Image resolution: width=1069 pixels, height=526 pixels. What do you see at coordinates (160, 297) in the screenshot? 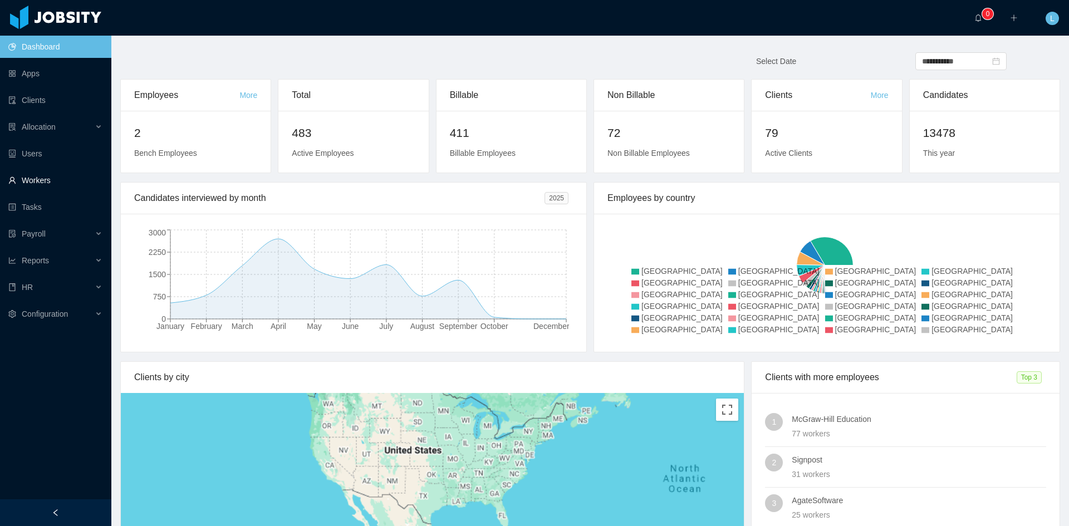
I see `tspan: 750` at bounding box center [160, 297].